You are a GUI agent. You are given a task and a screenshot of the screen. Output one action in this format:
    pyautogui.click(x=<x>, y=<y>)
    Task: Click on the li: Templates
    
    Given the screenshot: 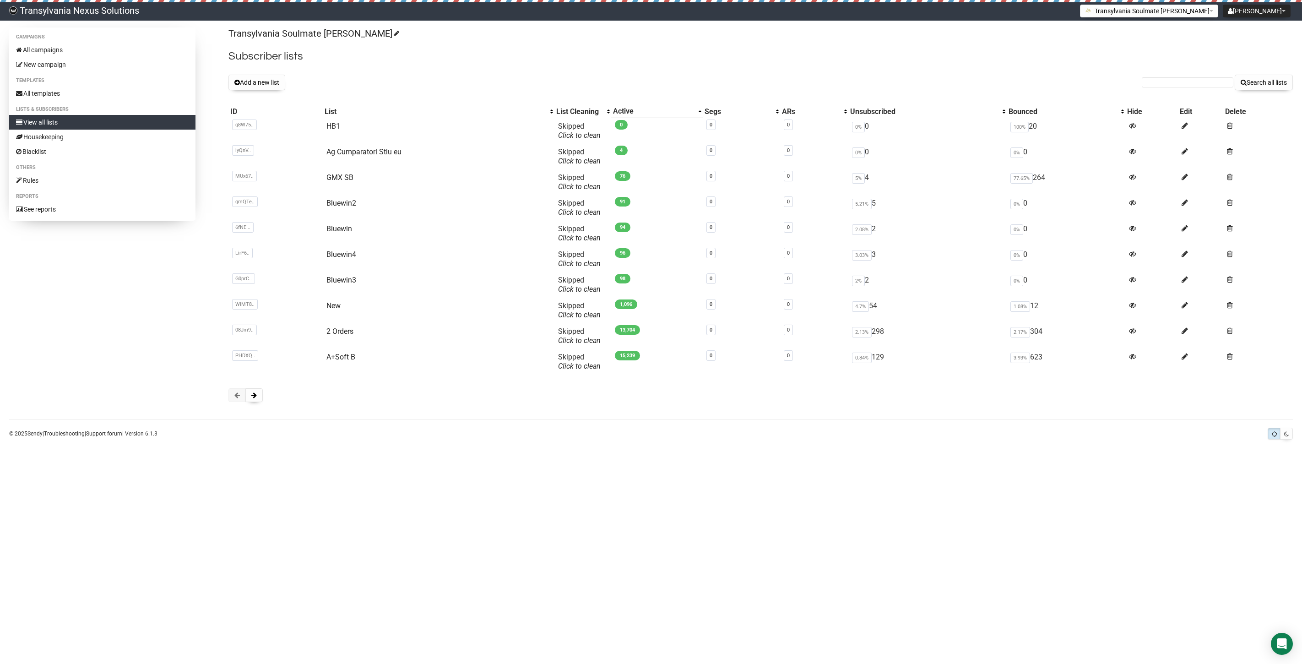 What is the action you would take?
    pyautogui.click(x=102, y=81)
    